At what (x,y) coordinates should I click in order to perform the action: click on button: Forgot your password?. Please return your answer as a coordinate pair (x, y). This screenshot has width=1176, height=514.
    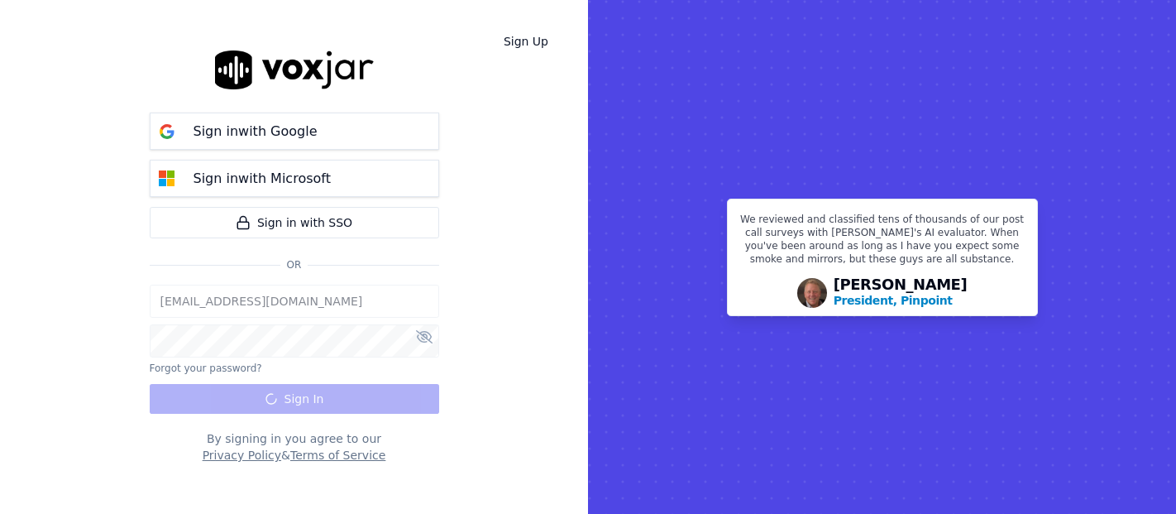
    Looking at the image, I should click on (206, 368).